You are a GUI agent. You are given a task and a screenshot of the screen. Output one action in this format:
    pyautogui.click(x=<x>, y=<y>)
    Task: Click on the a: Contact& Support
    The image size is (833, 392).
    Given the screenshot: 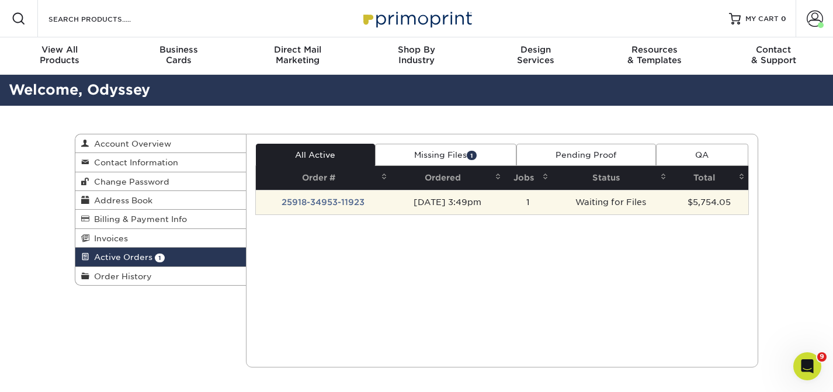 What is the action you would take?
    pyautogui.click(x=774, y=56)
    